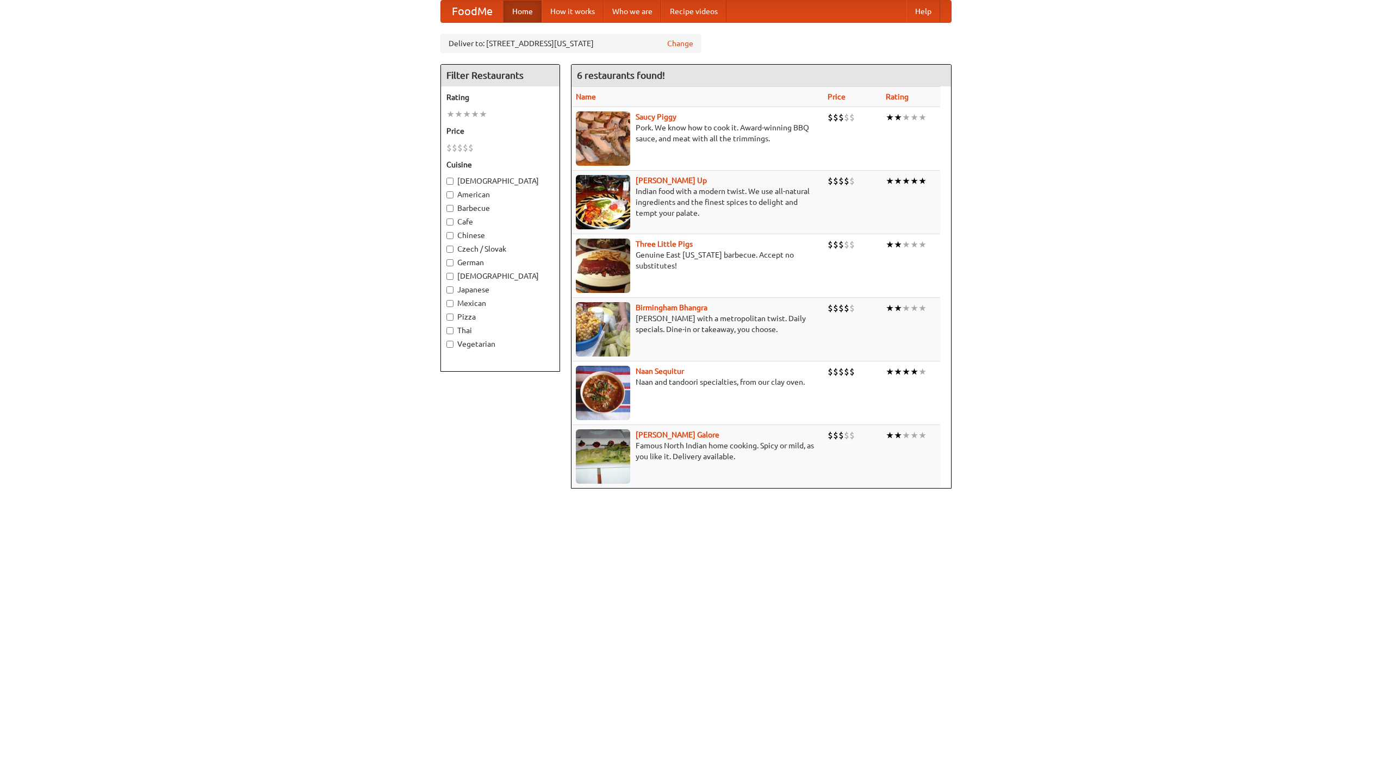 The height and width of the screenshot is (769, 1392). Describe the element at coordinates (923, 11) in the screenshot. I see `a: Help` at that location.